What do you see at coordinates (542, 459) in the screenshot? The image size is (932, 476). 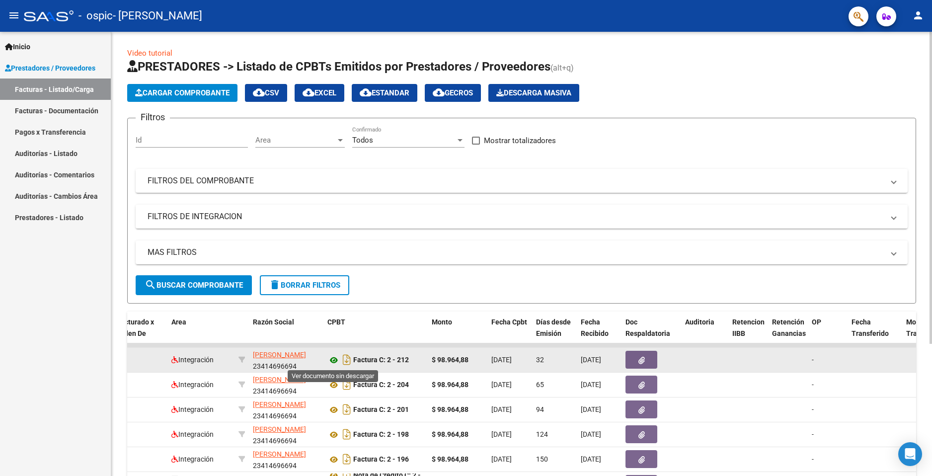 I see `span: 150` at bounding box center [542, 459].